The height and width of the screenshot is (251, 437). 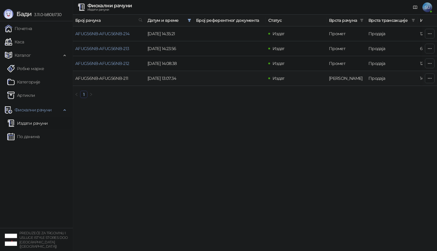 I want to click on span: Каталог, so click(x=23, y=55).